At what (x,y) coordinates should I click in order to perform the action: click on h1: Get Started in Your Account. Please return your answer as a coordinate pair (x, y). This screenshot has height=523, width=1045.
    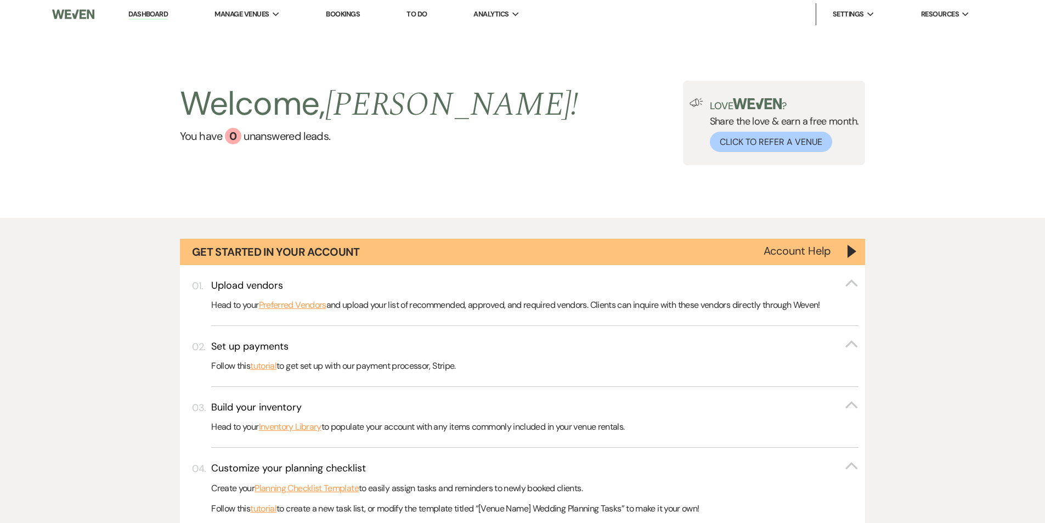
    Looking at the image, I should click on (276, 252).